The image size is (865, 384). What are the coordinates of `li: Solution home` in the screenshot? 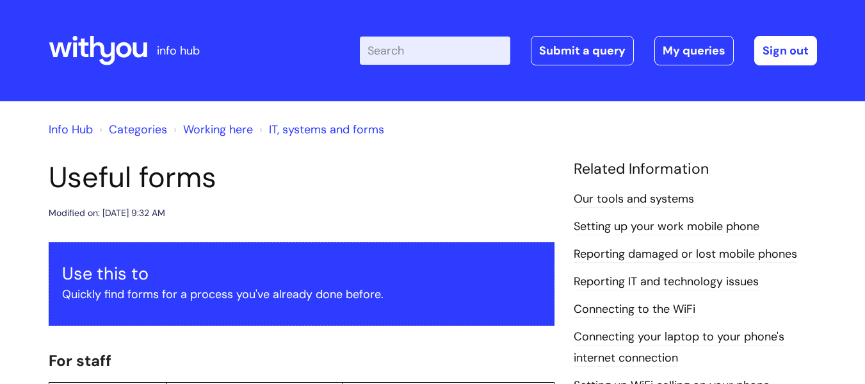 It's located at (131, 129).